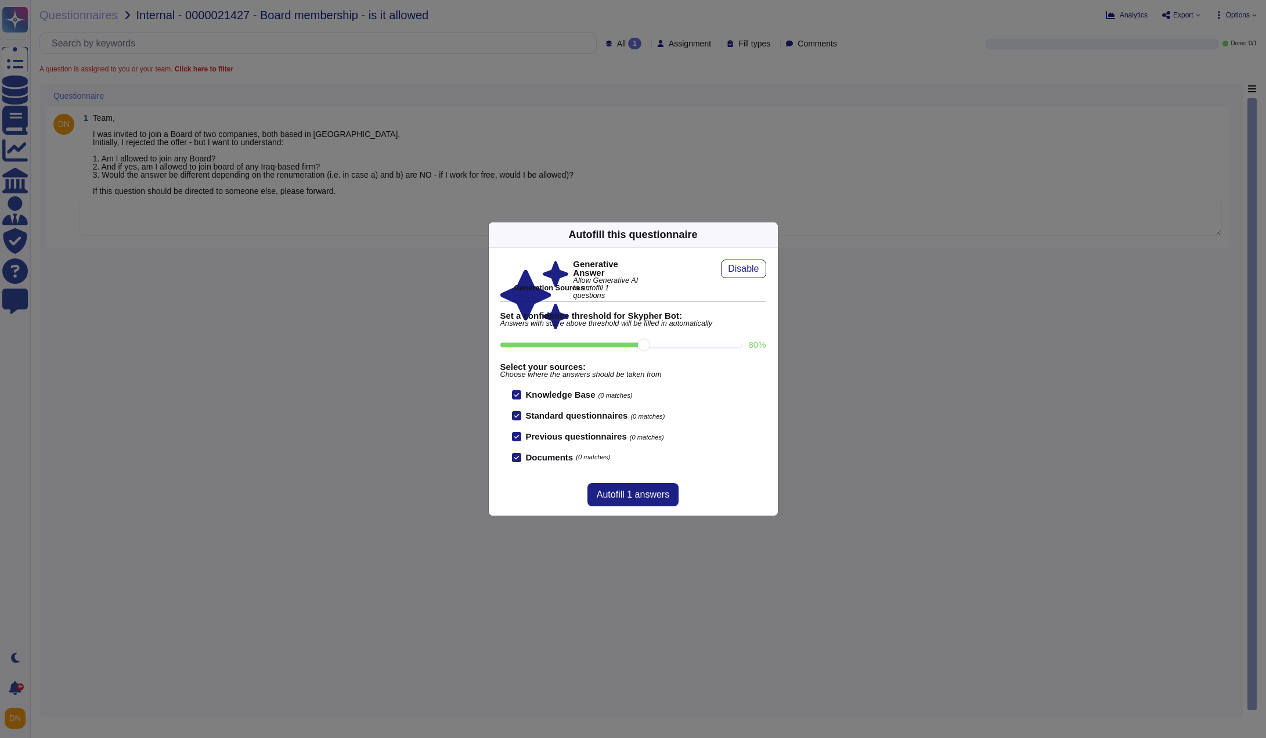 The width and height of the screenshot is (1266, 738). I want to click on span: Allow Generative AI to autofill 1 questions, so click(607, 288).